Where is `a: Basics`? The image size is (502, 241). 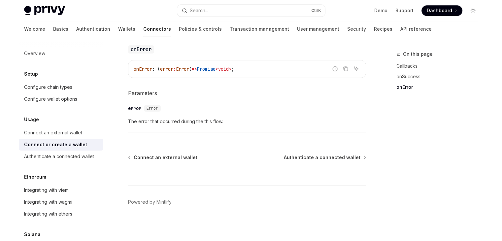 a: Basics is located at coordinates (61, 29).